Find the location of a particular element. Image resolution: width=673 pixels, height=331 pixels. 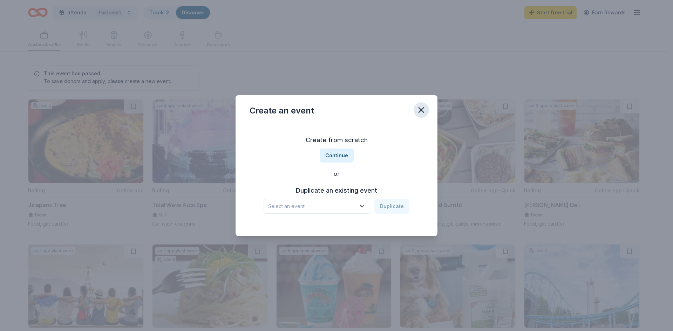

button: Continue is located at coordinates (336, 156).